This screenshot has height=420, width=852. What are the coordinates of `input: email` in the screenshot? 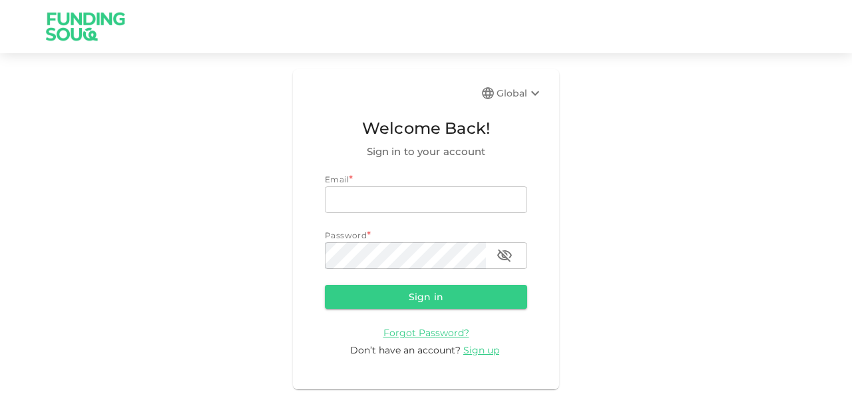 It's located at (426, 200).